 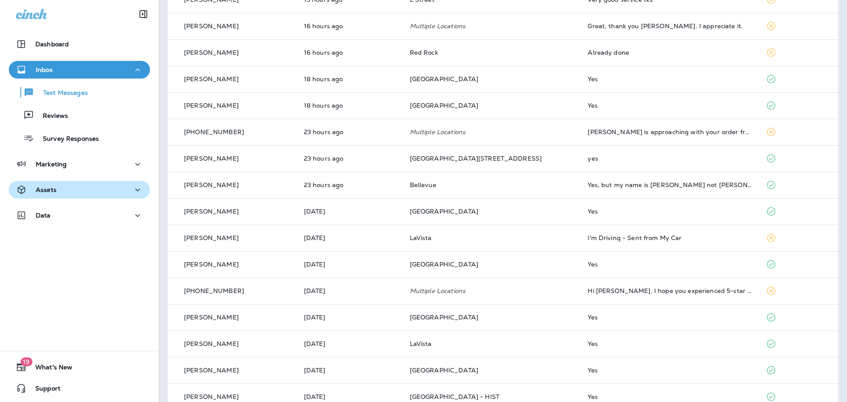 I want to click on span: Support, so click(x=43, y=390).